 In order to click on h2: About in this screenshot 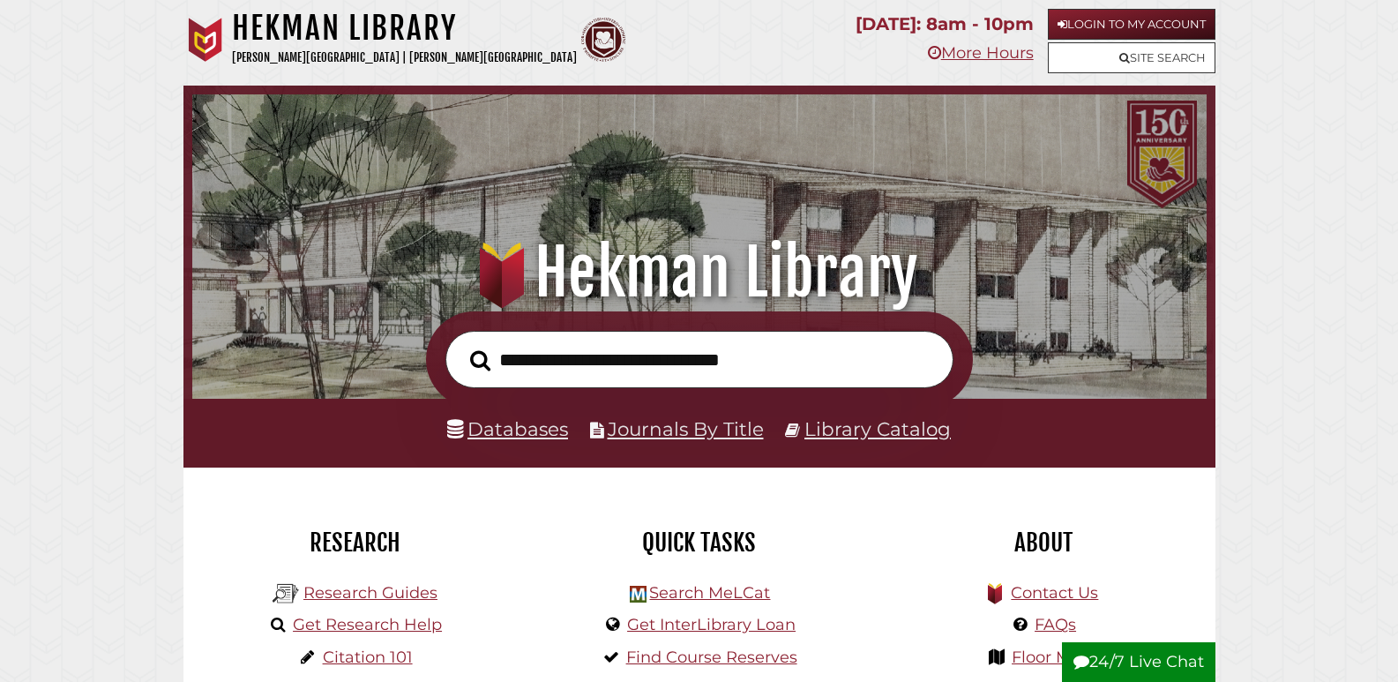, I will do `click(1044, 543)`.